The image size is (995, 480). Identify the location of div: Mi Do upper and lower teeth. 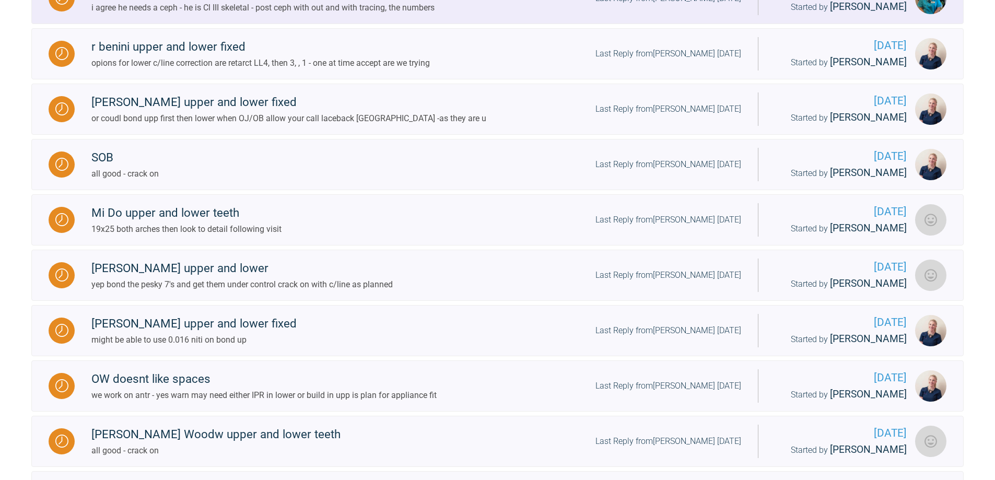
(186, 213).